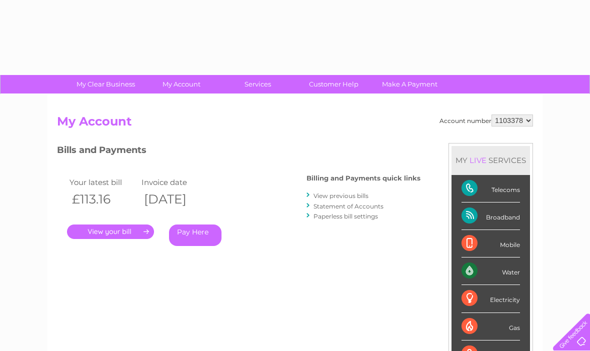  What do you see at coordinates (333, 84) in the screenshot?
I see `a: Customer Help` at bounding box center [333, 84].